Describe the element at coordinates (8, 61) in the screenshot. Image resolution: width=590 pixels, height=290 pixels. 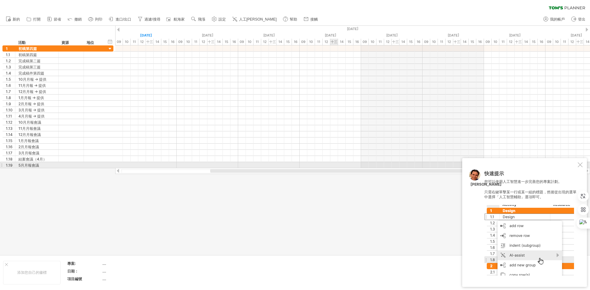
I see `font: 1.2` at that location.